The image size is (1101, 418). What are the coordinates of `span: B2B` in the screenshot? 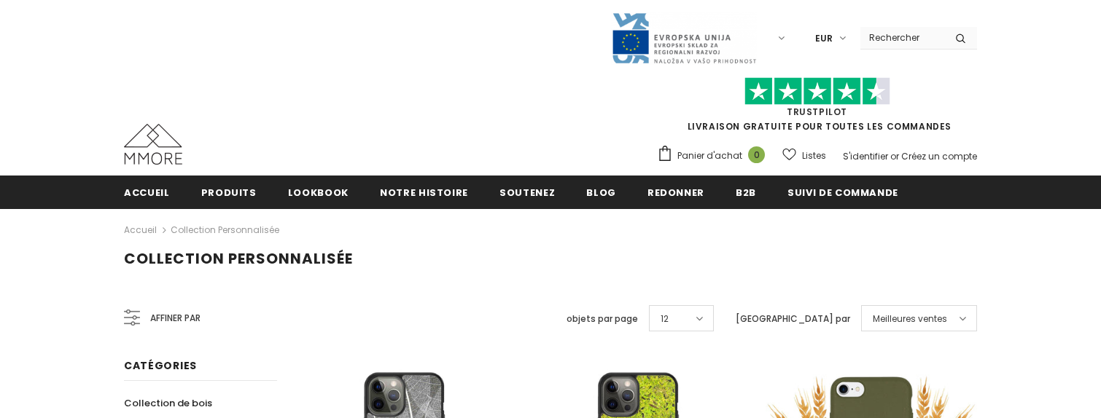 It's located at (746, 192).